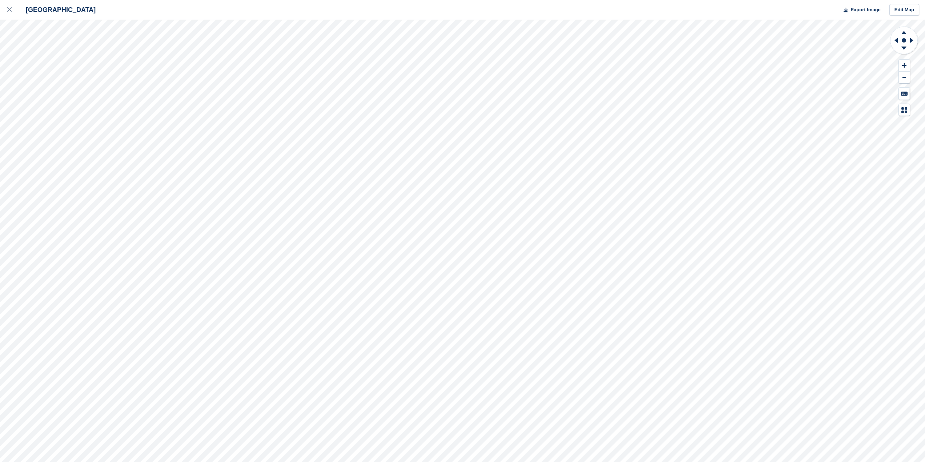 The width and height of the screenshot is (925, 462). Describe the element at coordinates (904, 65) in the screenshot. I see `button: Zoom In` at that location.